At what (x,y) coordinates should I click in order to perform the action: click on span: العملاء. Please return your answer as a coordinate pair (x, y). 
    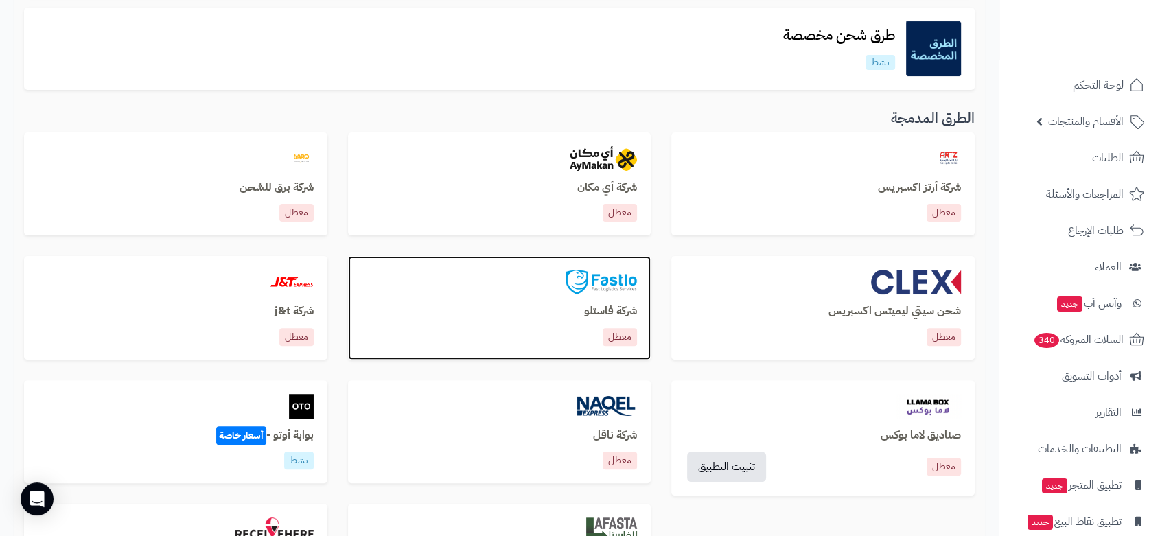
    Looking at the image, I should click on (1108, 267).